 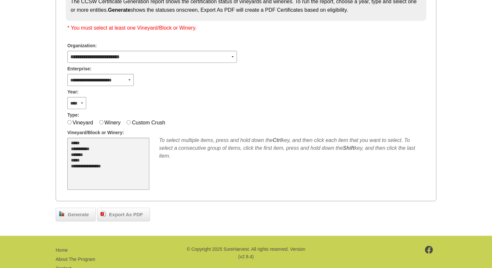 What do you see at coordinates (123, 214) in the screenshot?
I see `a: Export As PDF` at bounding box center [123, 214].